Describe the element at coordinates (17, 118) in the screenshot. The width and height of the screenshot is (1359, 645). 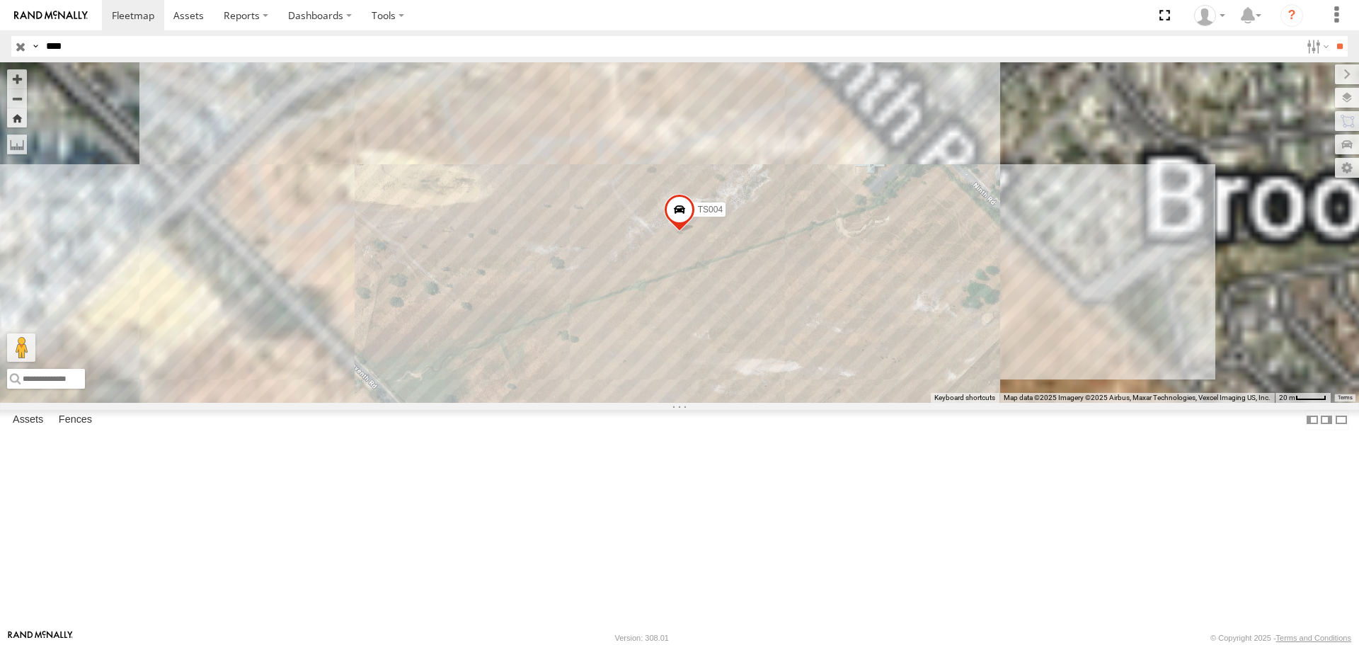
I see `button: Zoom Home` at that location.